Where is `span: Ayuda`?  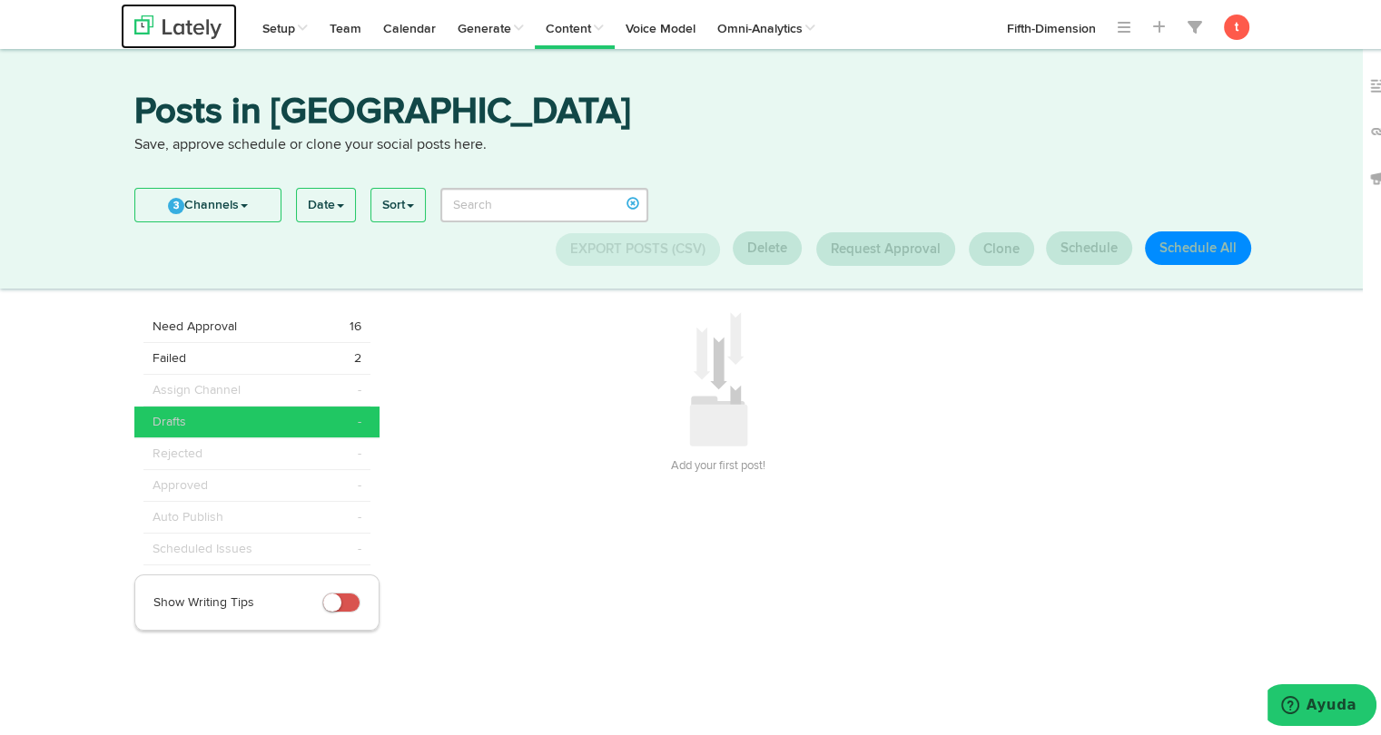
span: Ayuda is located at coordinates (64, 21).